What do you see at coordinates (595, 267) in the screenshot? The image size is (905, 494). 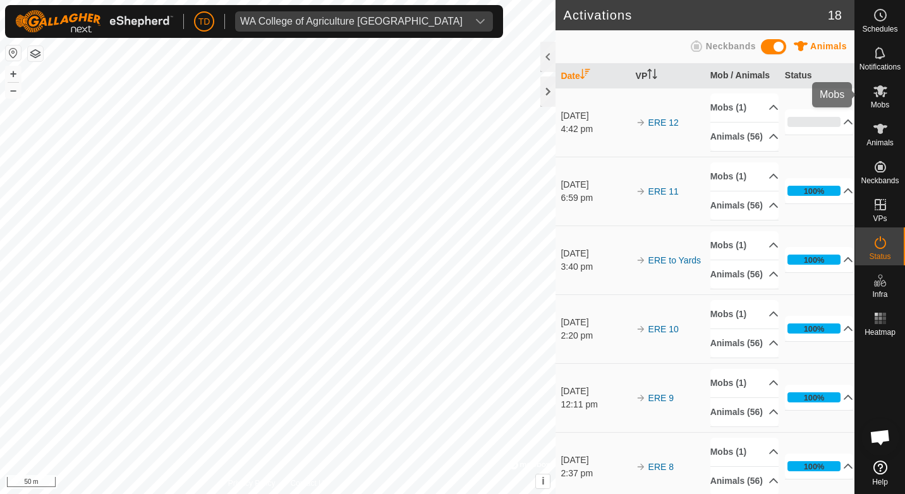 I see `div: 3:40 pm` at bounding box center [595, 267].